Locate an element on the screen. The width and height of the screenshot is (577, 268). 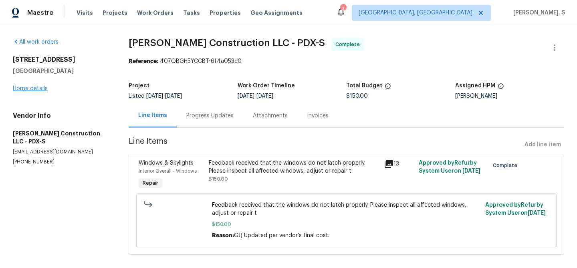
span: The total cost of line items that have been proposed by Opendoor. This sum includes line items th... is located at coordinates (388, 88).